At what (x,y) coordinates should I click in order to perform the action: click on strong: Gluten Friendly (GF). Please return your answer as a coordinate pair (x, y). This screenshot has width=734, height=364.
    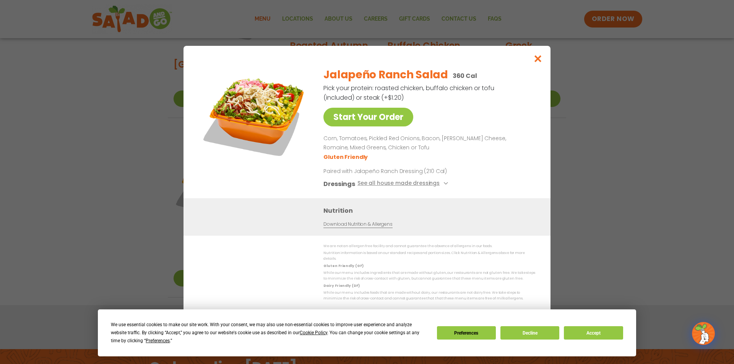
    Looking at the image, I should click on (343, 266).